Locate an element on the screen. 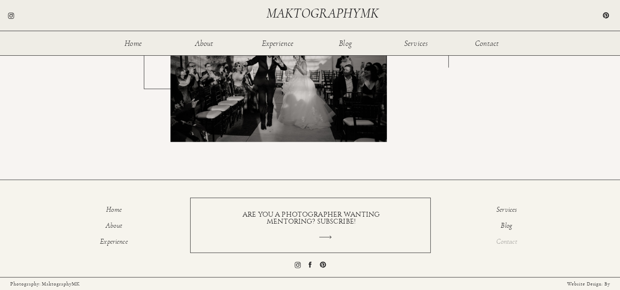  p: Services is located at coordinates (507, 211).